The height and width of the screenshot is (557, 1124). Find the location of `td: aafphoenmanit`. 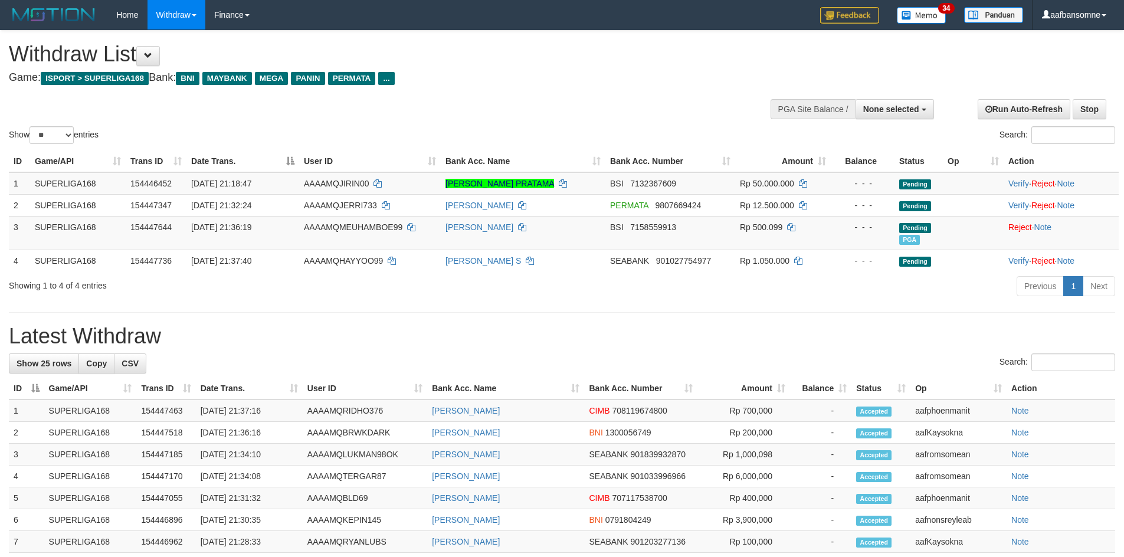

td: aafphoenmanit is located at coordinates (958, 498).